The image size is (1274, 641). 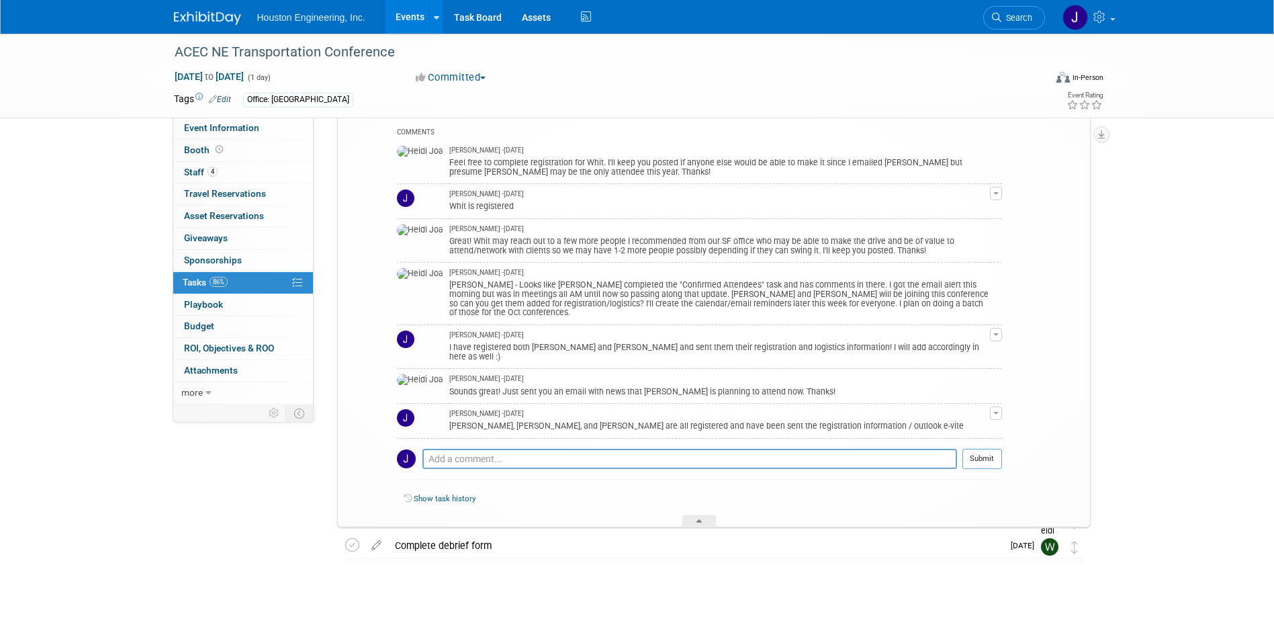 I want to click on div: Whit is registered, so click(x=720, y=205).